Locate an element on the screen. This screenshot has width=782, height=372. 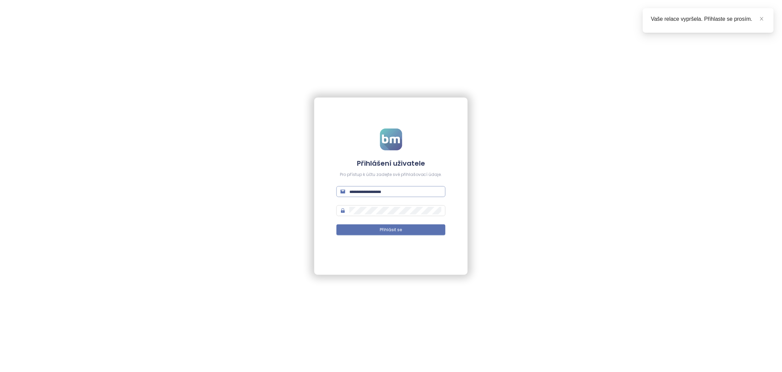
span: Přihlásit se is located at coordinates (391, 230).